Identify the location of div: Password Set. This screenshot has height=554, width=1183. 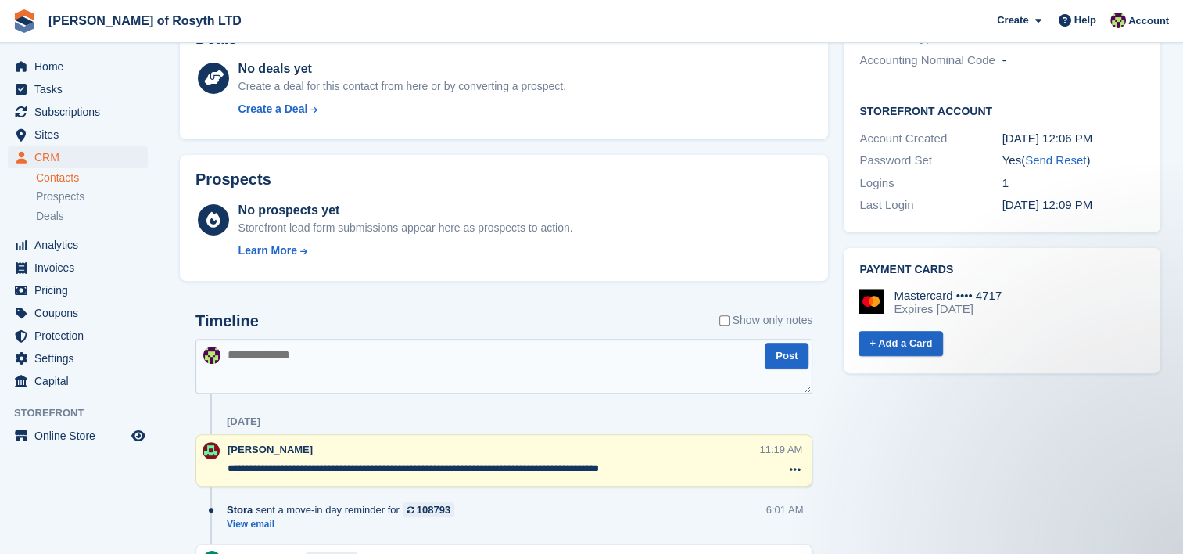
(931, 160).